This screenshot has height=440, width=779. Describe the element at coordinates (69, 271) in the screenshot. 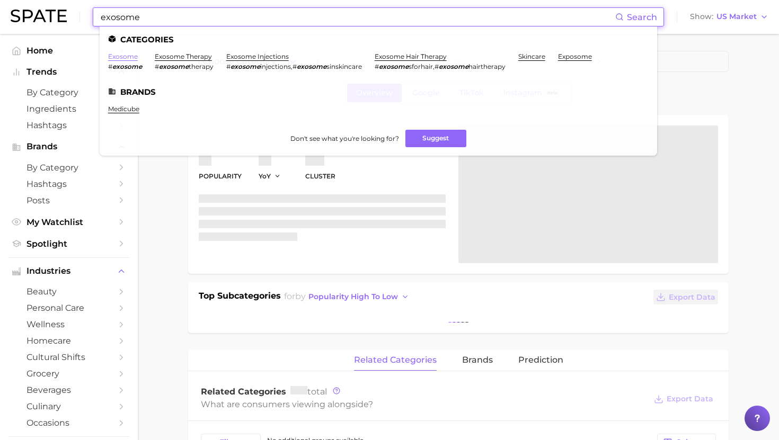

I see `span: Industries` at that location.